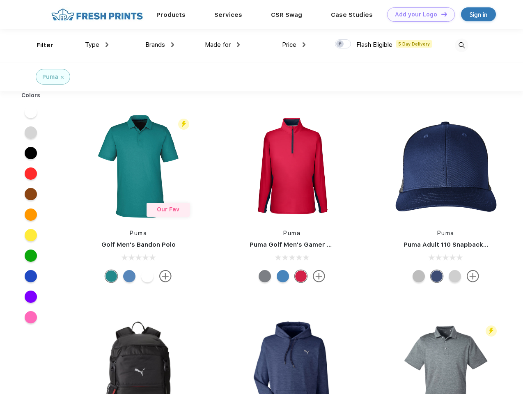 The width and height of the screenshot is (523, 394). I want to click on div: Sign in, so click(479, 14).